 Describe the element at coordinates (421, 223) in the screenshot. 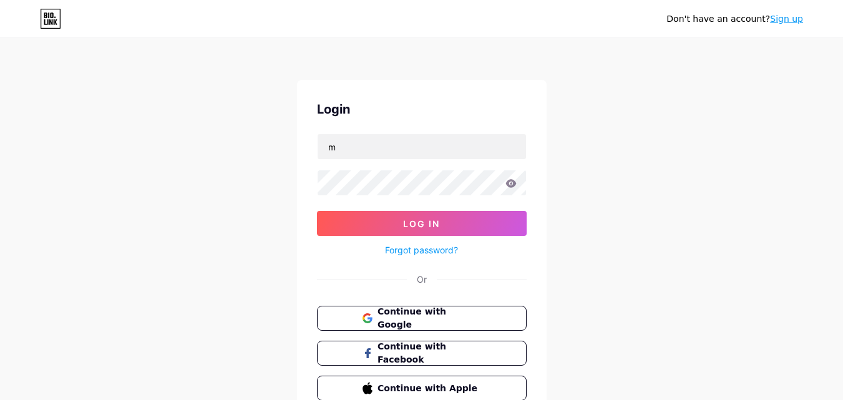

I see `span: Log In` at that location.